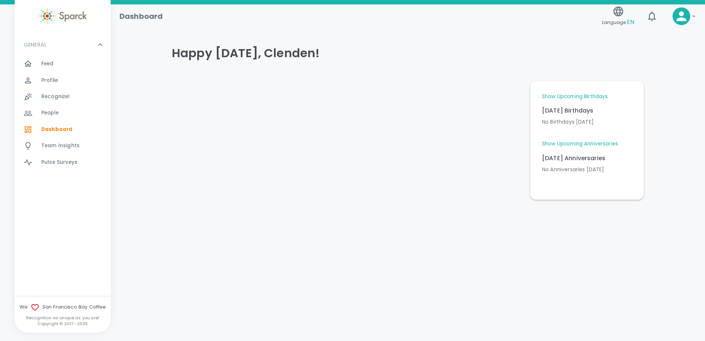 This screenshot has width=705, height=341. What do you see at coordinates (63, 80) in the screenshot?
I see `a: Profile` at bounding box center [63, 80].